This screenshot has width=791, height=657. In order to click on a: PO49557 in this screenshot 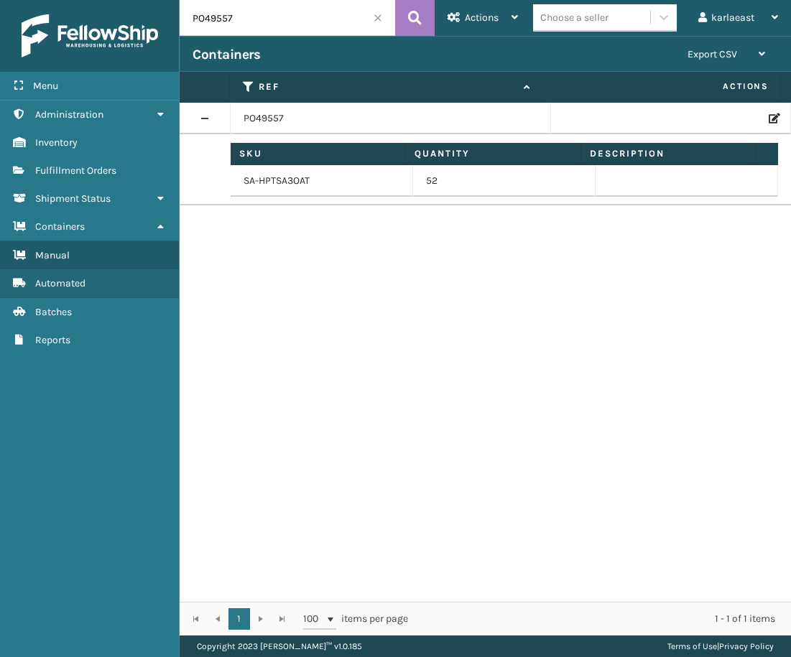, I will do `click(264, 119)`.